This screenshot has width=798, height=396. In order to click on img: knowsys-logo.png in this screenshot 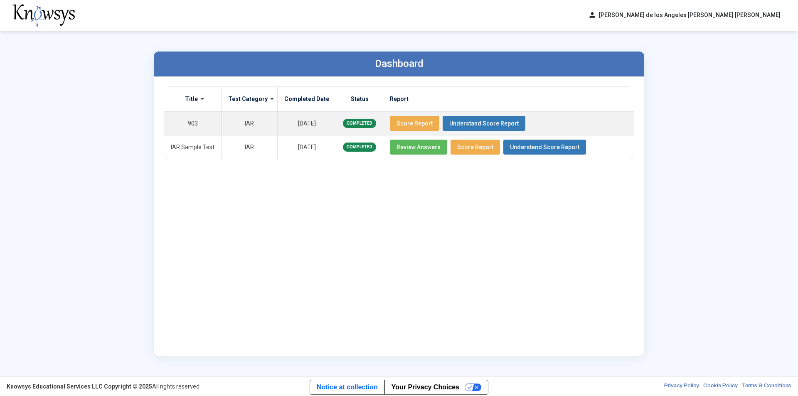, I will do `click(44, 15)`.